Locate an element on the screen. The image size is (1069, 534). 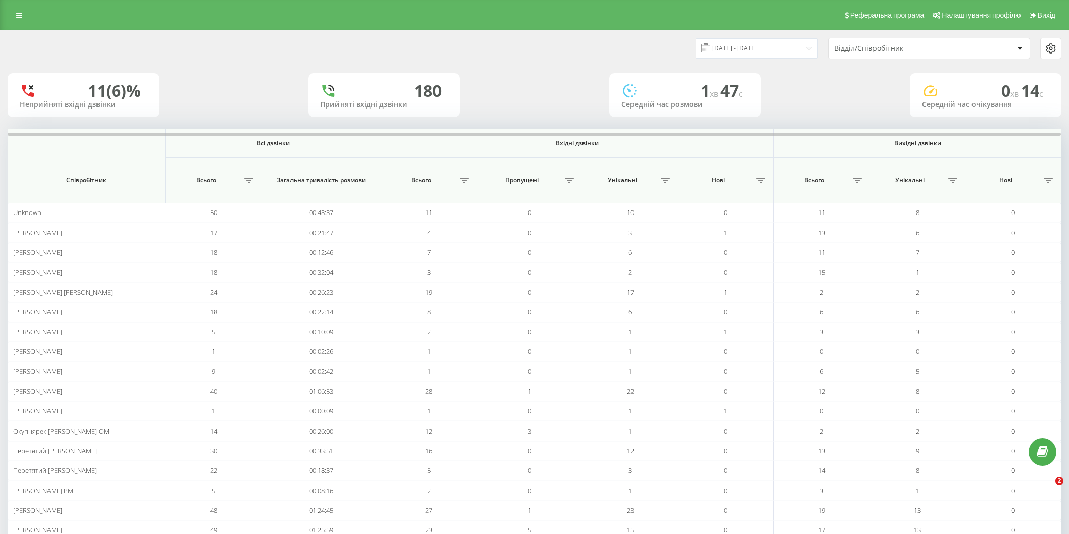
span: Нові is located at coordinates (1005, 180).